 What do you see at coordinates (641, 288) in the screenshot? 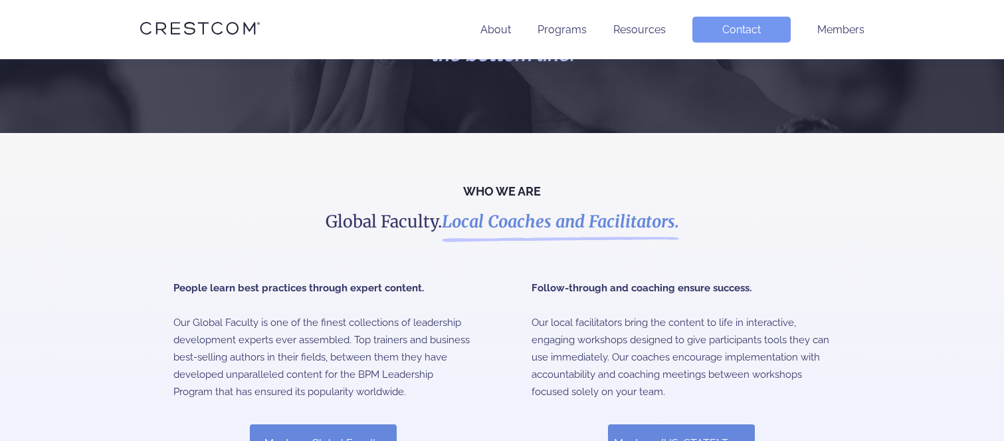
I see `b: Follow-through and coaching ensure success.` at bounding box center [641, 288].